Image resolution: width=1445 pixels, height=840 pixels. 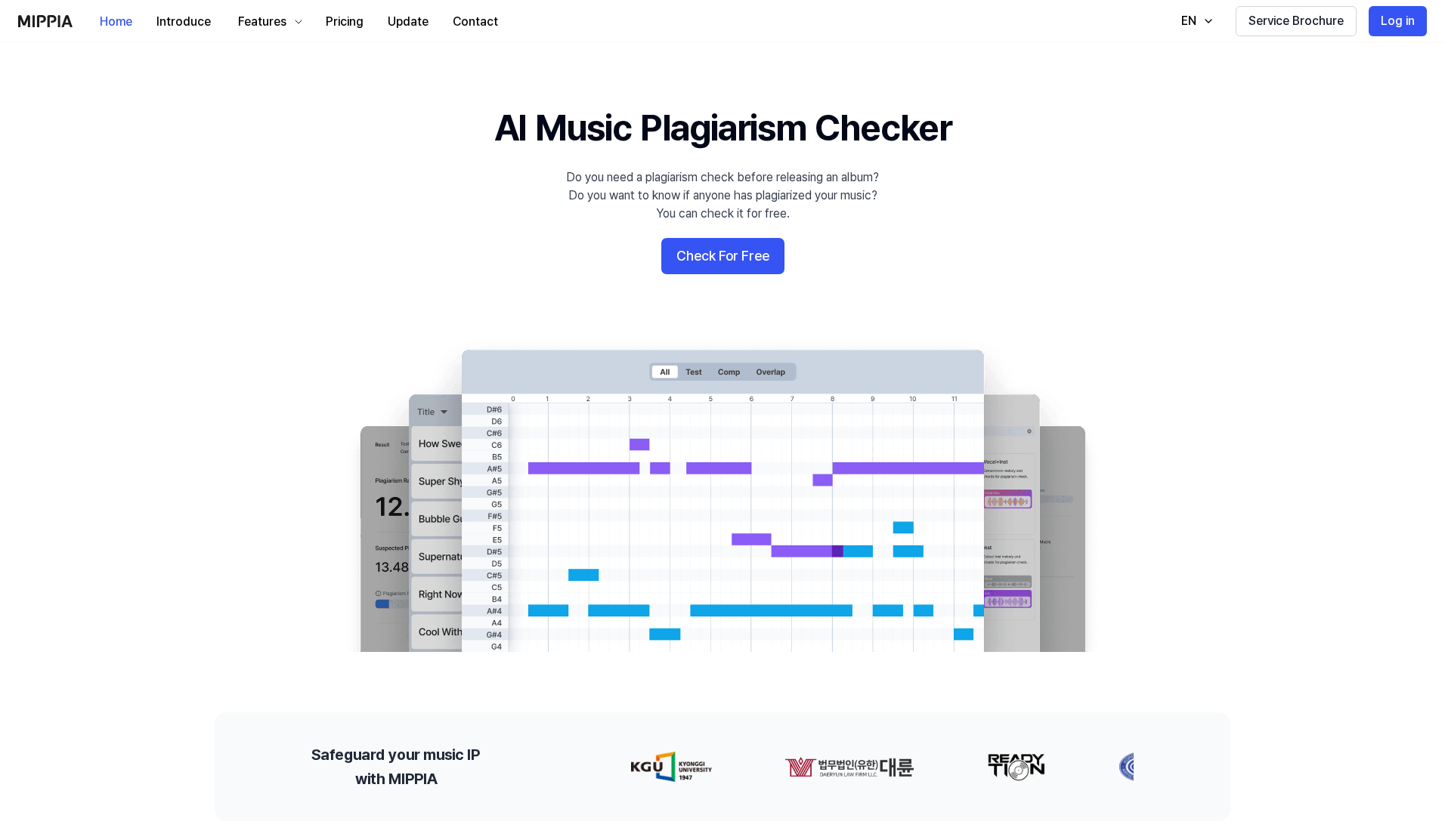 What do you see at coordinates (262, 22) in the screenshot?
I see `div: Features` at bounding box center [262, 22].